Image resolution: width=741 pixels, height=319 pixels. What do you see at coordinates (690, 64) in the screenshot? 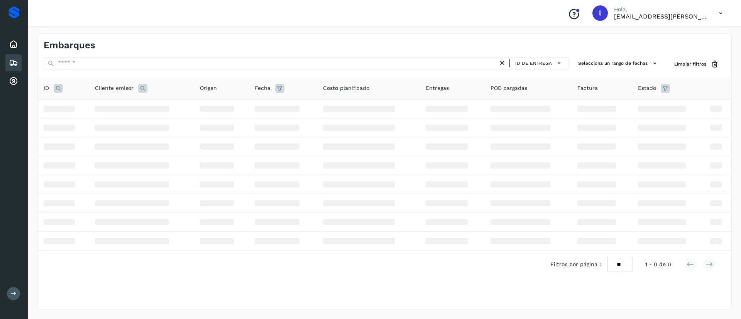
I see `span: Limpiar filtros` at bounding box center [690, 64].